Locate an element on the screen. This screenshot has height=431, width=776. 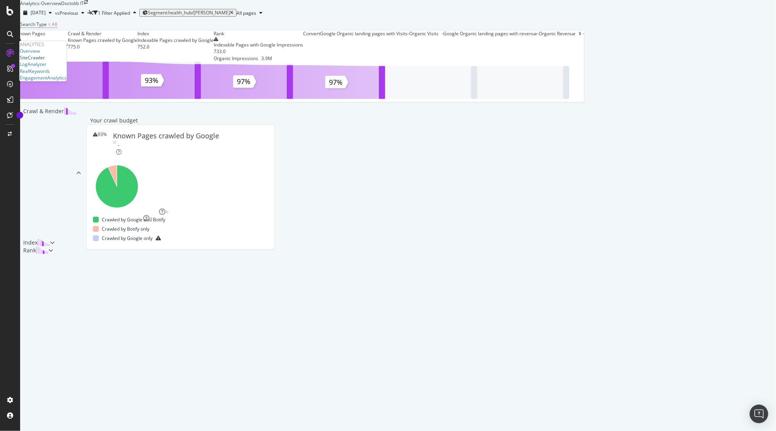
span: 2025 Oct. 3rd is located at coordinates (38, 12).